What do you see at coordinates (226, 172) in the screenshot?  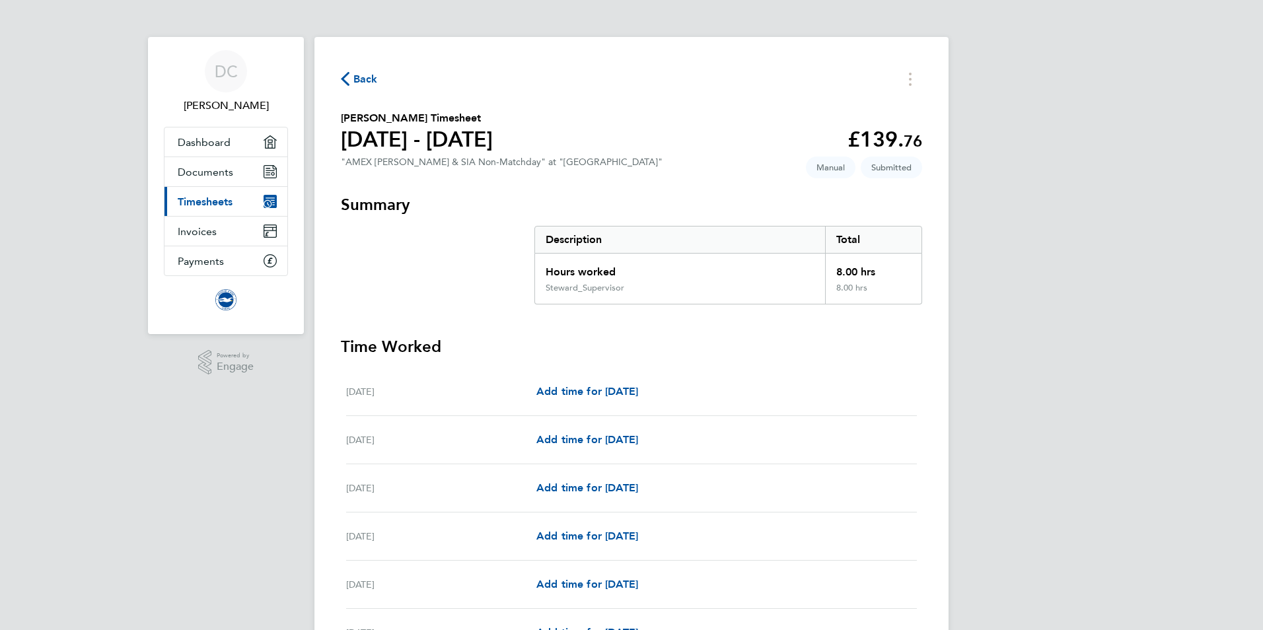 I see `a: Documents` at bounding box center [226, 172].